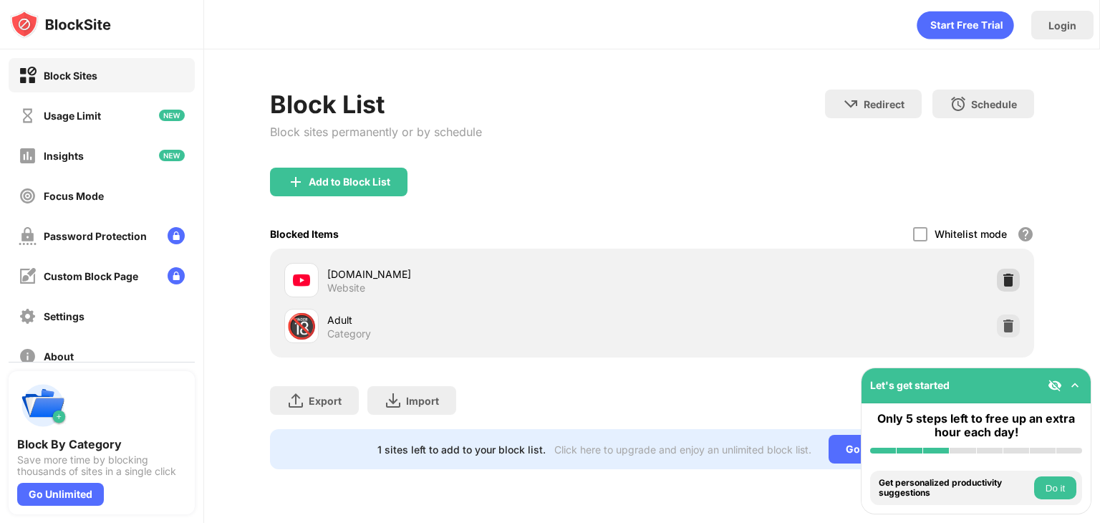  Describe the element at coordinates (301, 280) in the screenshot. I see `img: favicons` at that location.